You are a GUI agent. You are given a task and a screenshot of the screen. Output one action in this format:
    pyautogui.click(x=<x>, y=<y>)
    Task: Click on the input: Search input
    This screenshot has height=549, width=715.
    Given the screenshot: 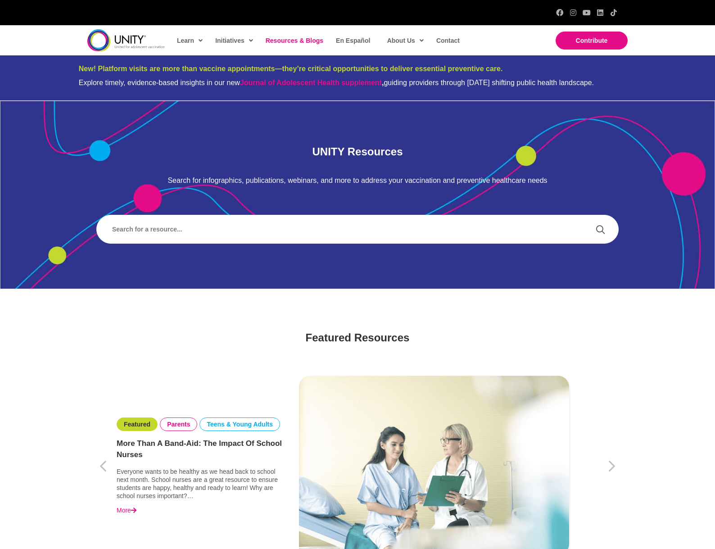 What is the action you would take?
    pyautogui.click(x=346, y=229)
    